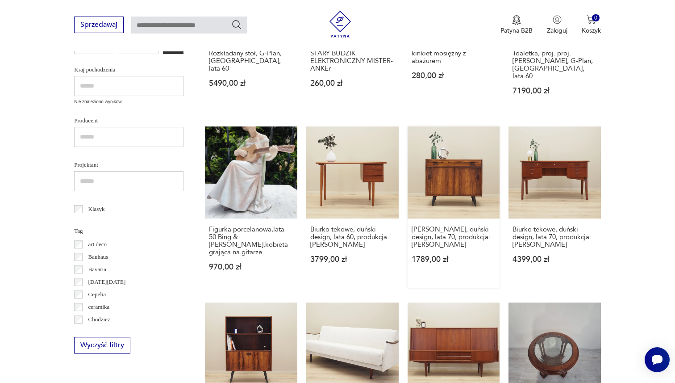 This screenshot has width=675, height=383. Describe the element at coordinates (98, 244) in the screenshot. I see `p: art deco` at that location.